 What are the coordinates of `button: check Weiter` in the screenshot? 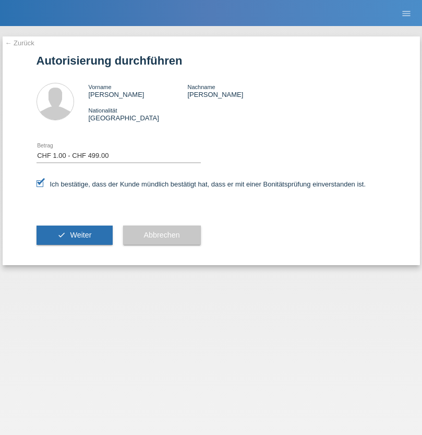 It's located at (75, 236).